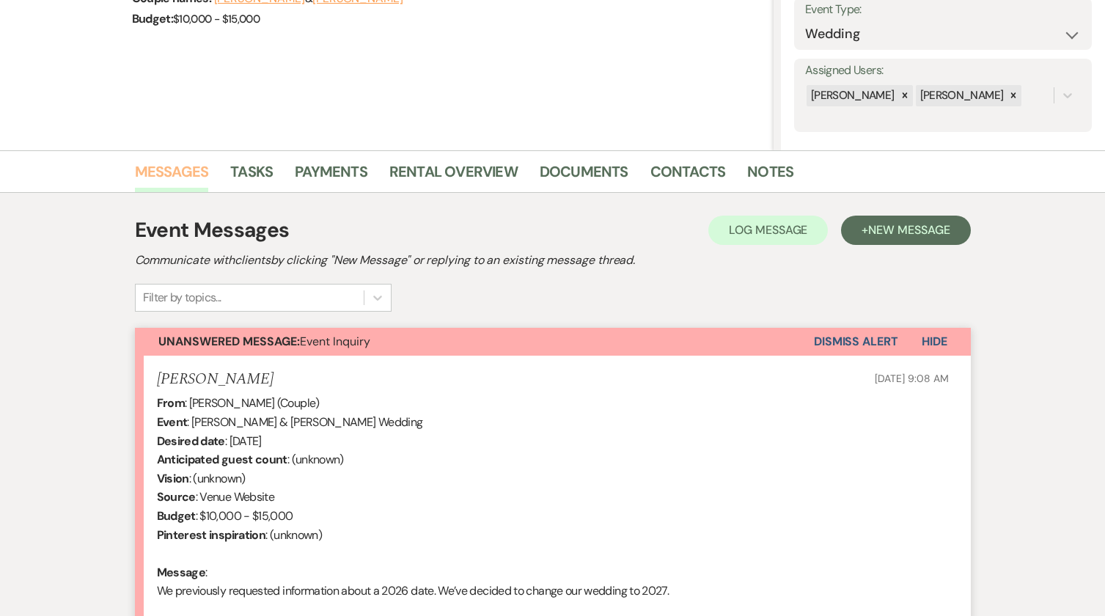 The width and height of the screenshot is (1105, 616). Describe the element at coordinates (172, 176) in the screenshot. I see `a: Messages` at that location.